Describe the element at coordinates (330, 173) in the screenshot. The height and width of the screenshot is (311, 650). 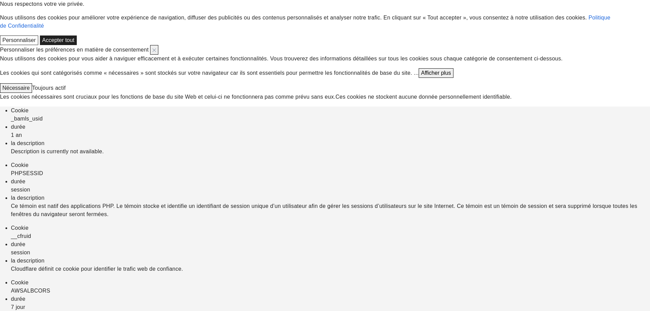
I see `div: PHPSESSID` at that location.